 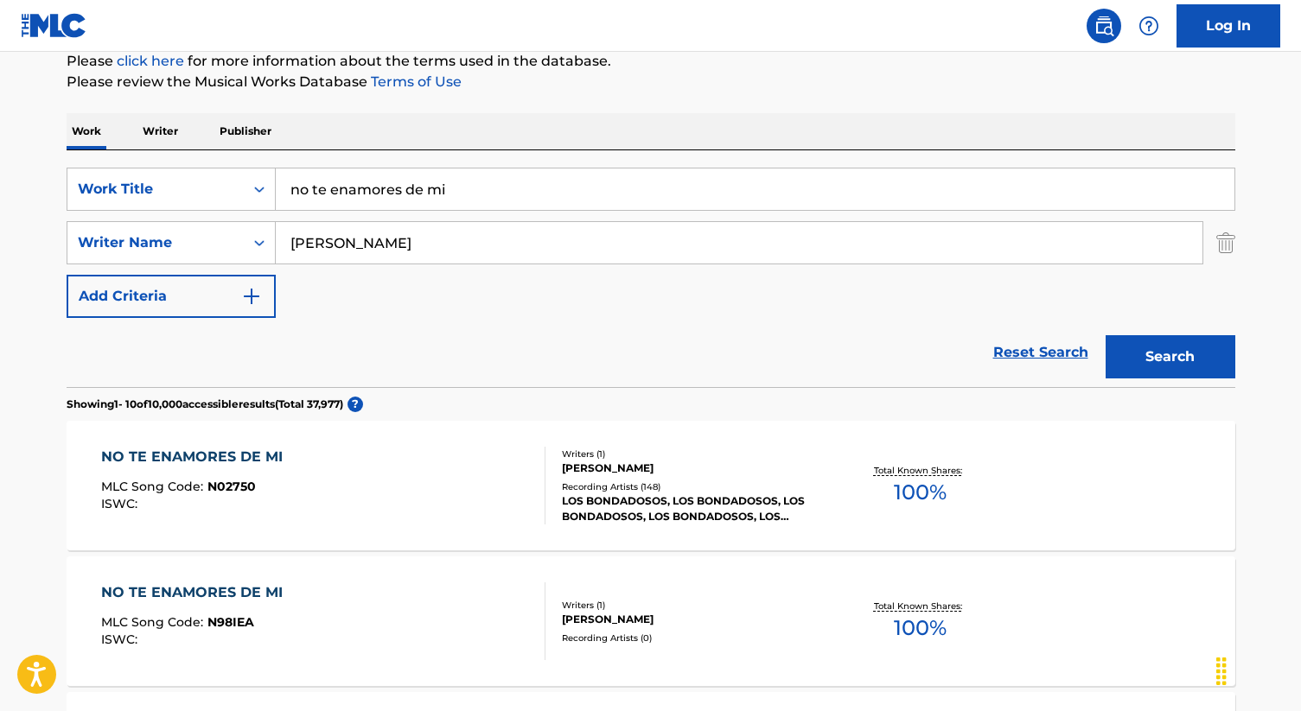 I want to click on div: Work Title, so click(x=156, y=189).